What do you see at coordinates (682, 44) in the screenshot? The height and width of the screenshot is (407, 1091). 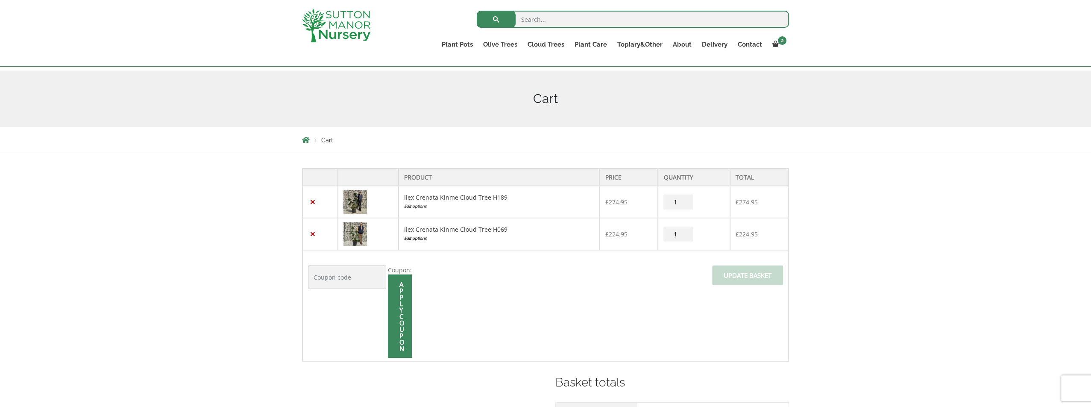 I see `a: About` at bounding box center [682, 44].